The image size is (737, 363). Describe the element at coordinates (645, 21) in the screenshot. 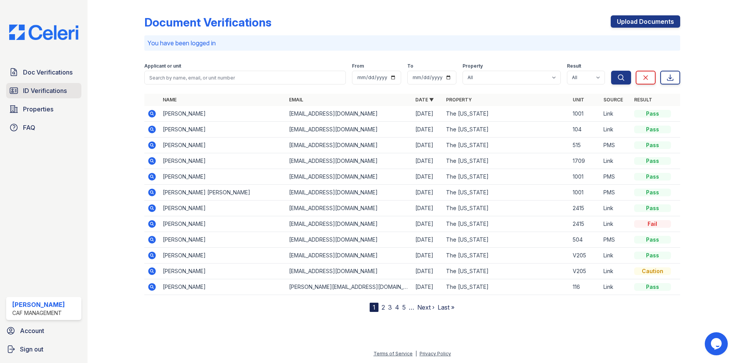

I see `a: Upload Documents` at that location.